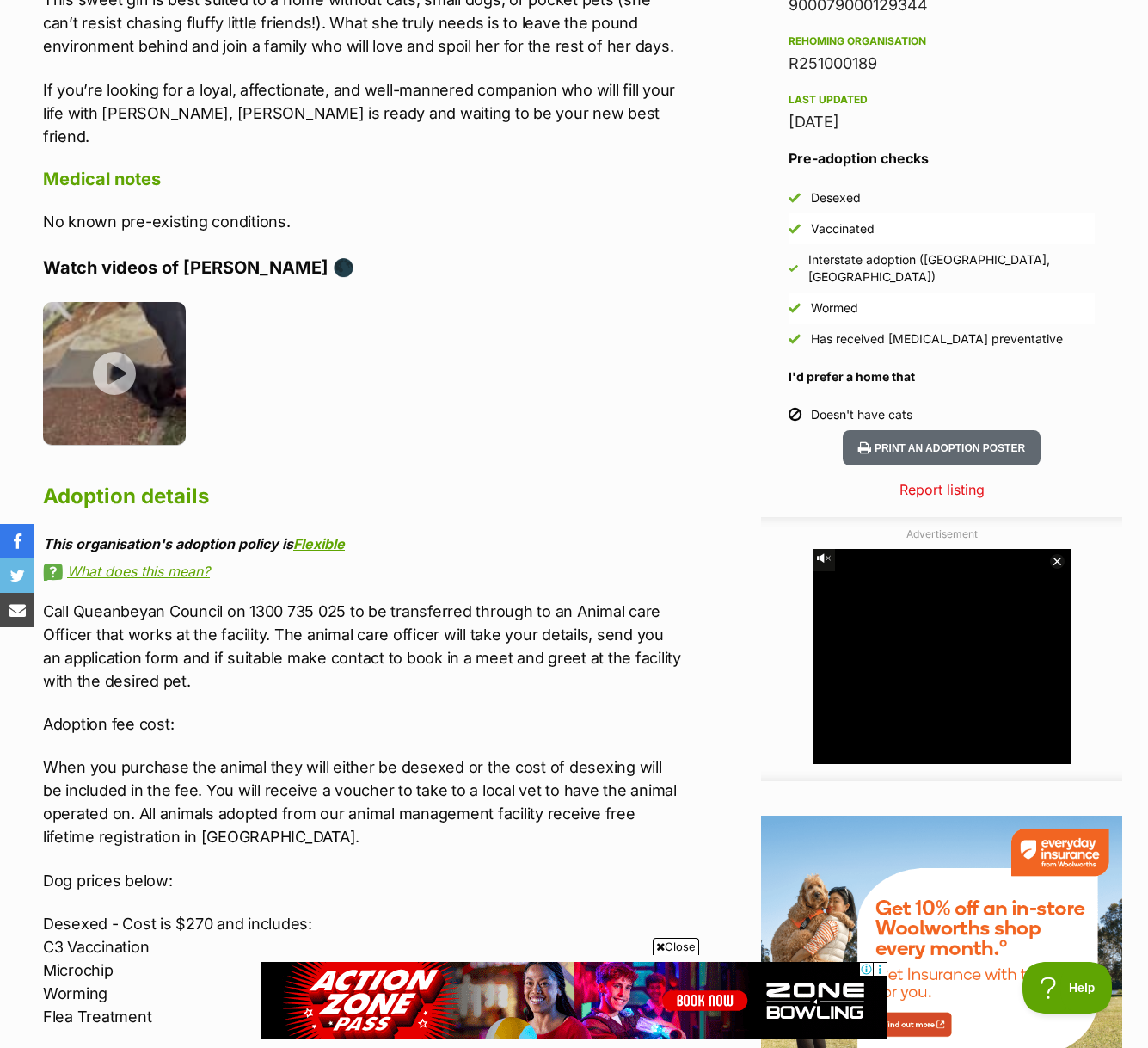  What do you see at coordinates (363, 802) in the screenshot?
I see `p: When you purchase the animal they will either be desexed or the cost of desexing will be included...` at bounding box center [363, 802].